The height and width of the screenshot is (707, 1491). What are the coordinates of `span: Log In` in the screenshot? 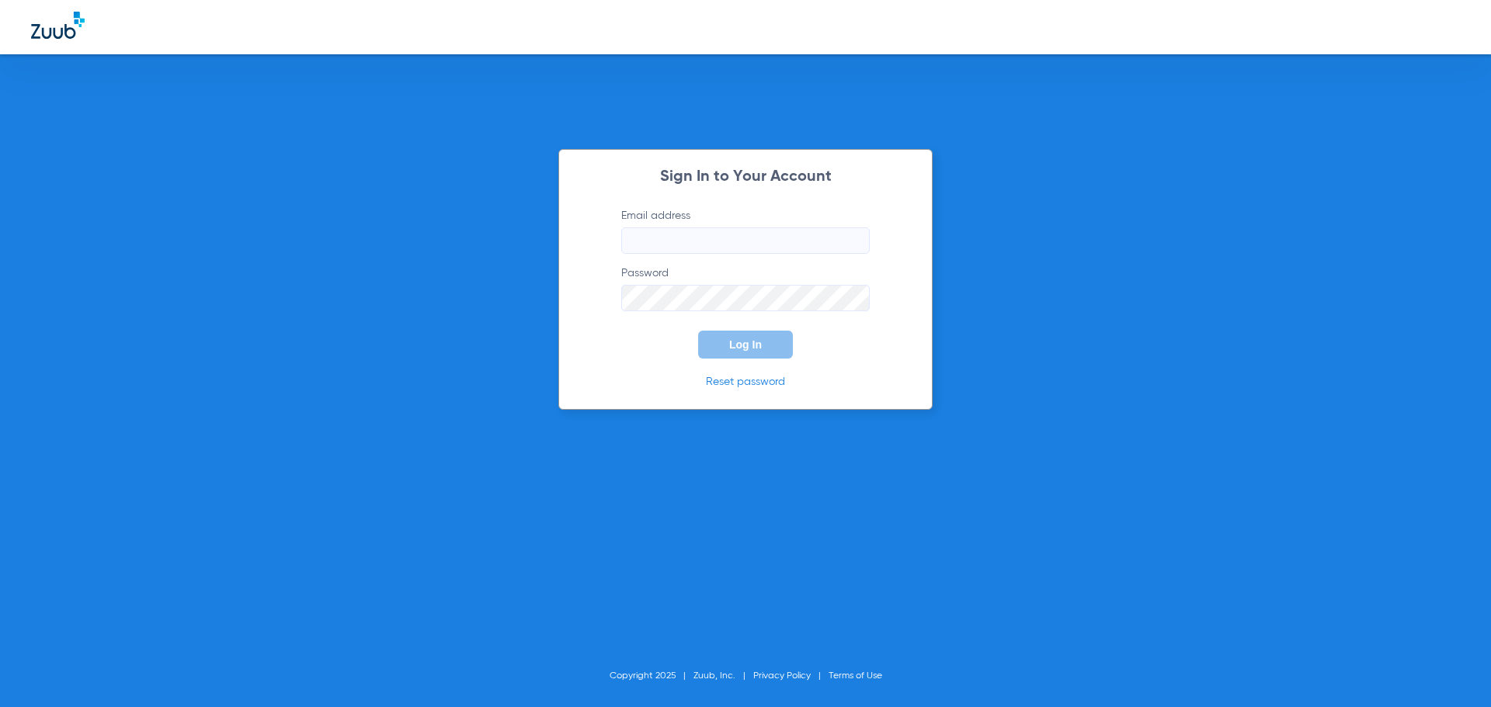 It's located at (745, 345).